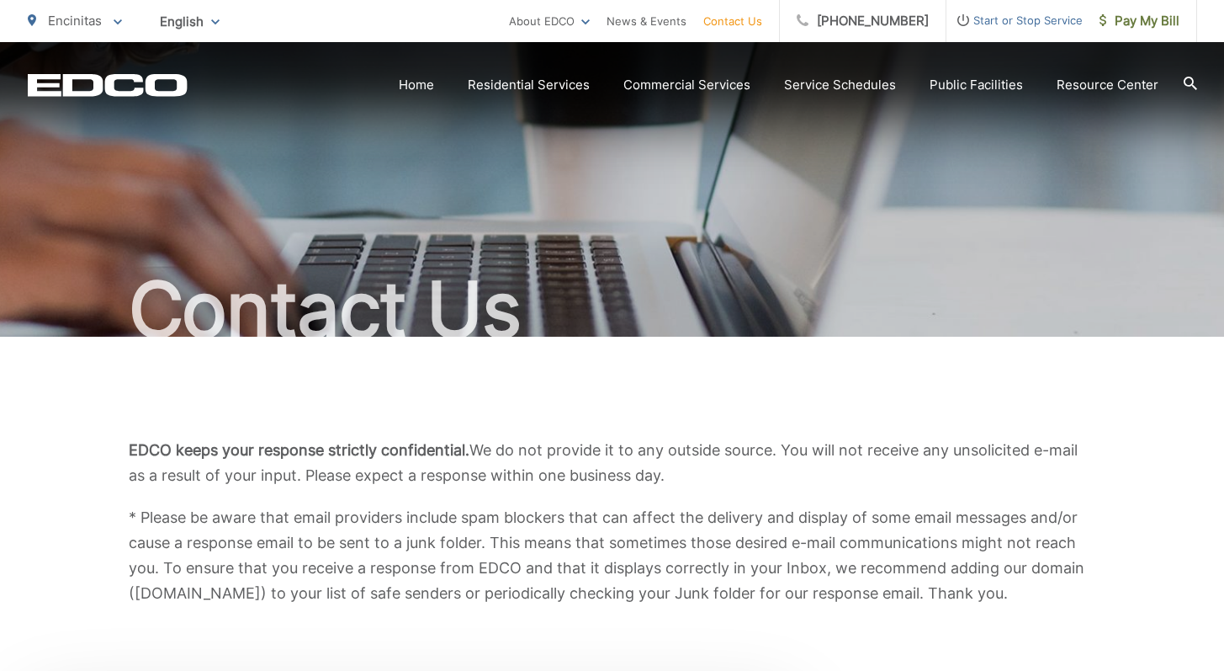  I want to click on a: Resource Center, so click(1107, 85).